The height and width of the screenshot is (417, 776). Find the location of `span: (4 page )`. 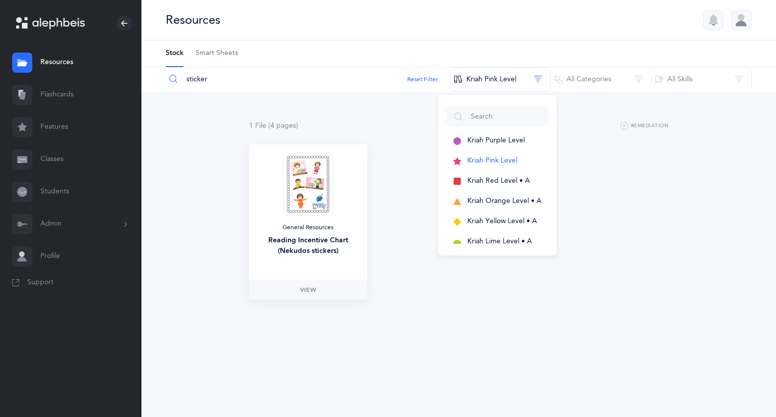

span: (4 page ) is located at coordinates (283, 126).